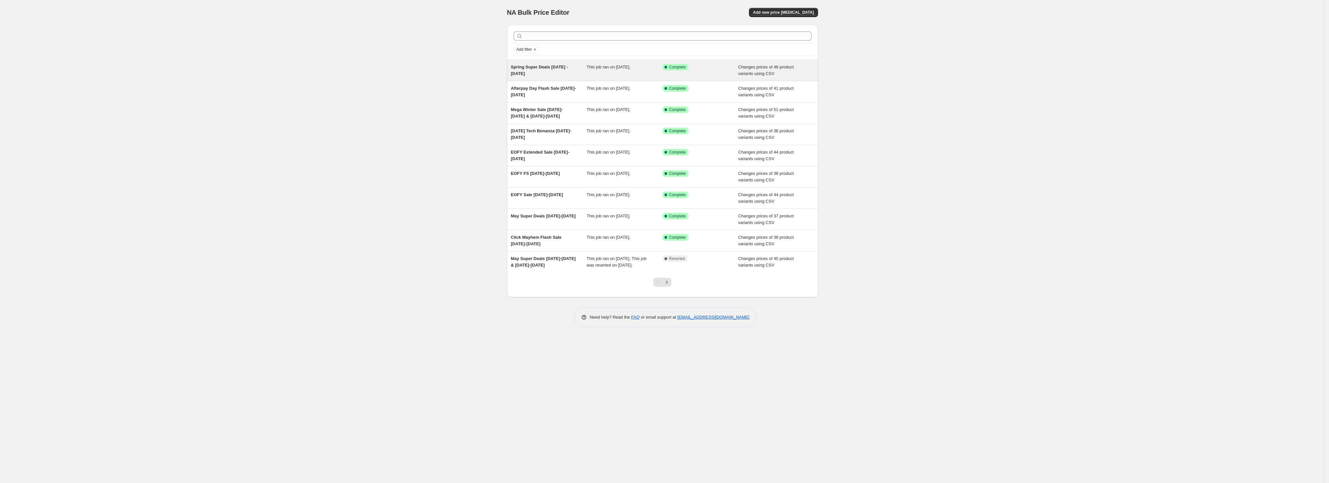 This screenshot has width=1329, height=483. Describe the element at coordinates (662, 282) in the screenshot. I see `nav: Pagination` at that location.